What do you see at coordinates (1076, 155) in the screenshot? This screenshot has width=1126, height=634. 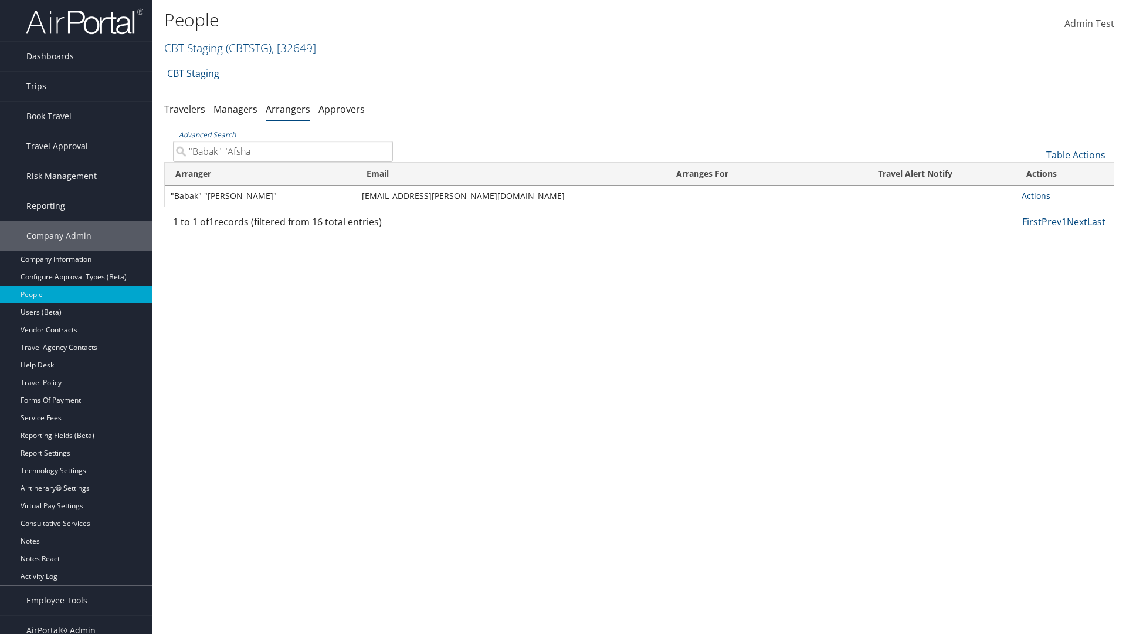 I see `a: Table Actions` at bounding box center [1076, 155].